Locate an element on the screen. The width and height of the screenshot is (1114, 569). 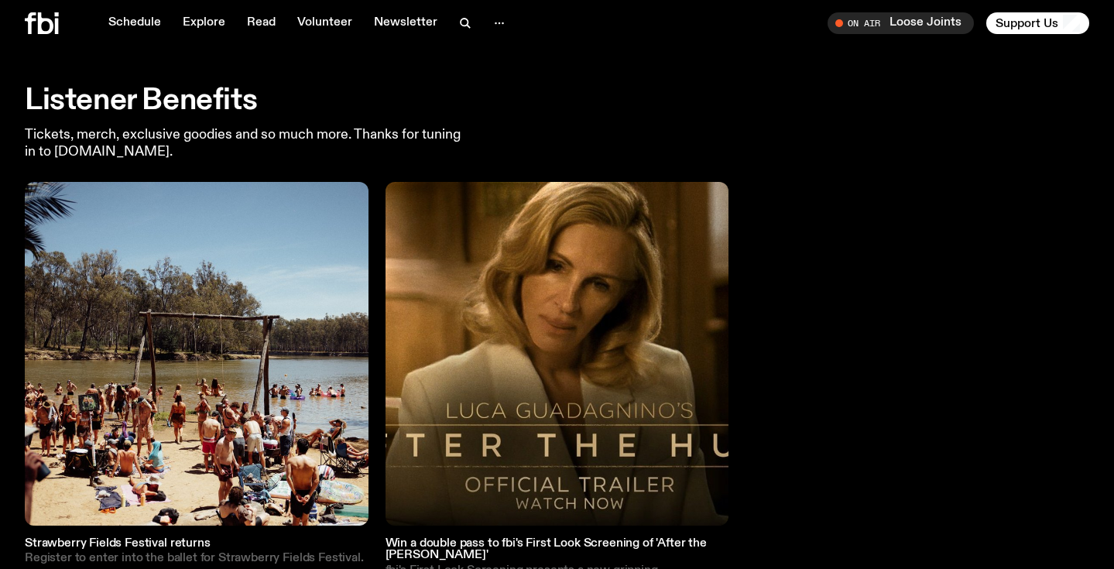
img: Crowd gathered on the shore of the beach. is located at coordinates (197, 354).